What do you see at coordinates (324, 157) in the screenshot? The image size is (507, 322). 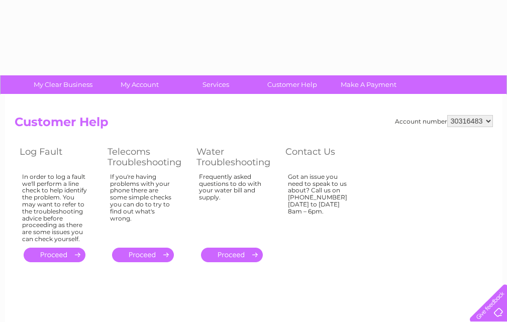 I see `th: Contact Us` at bounding box center [324, 157].